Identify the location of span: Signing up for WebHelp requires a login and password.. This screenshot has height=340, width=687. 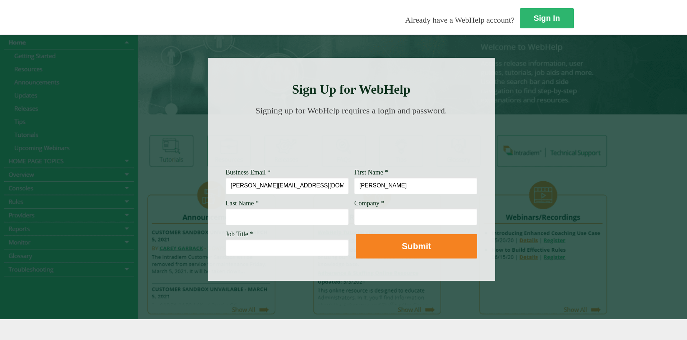
(351, 111).